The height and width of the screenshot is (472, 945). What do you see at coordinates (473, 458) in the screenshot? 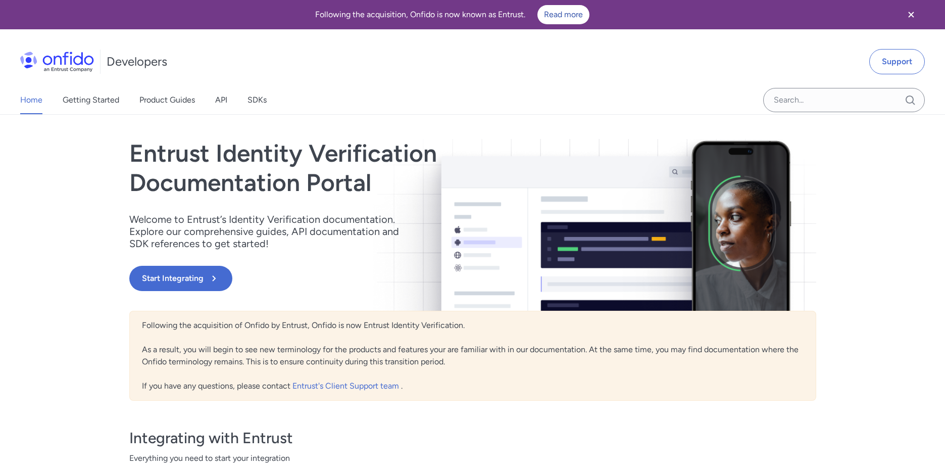
I see `span: Everything you need to start your integration` at bounding box center [473, 458].